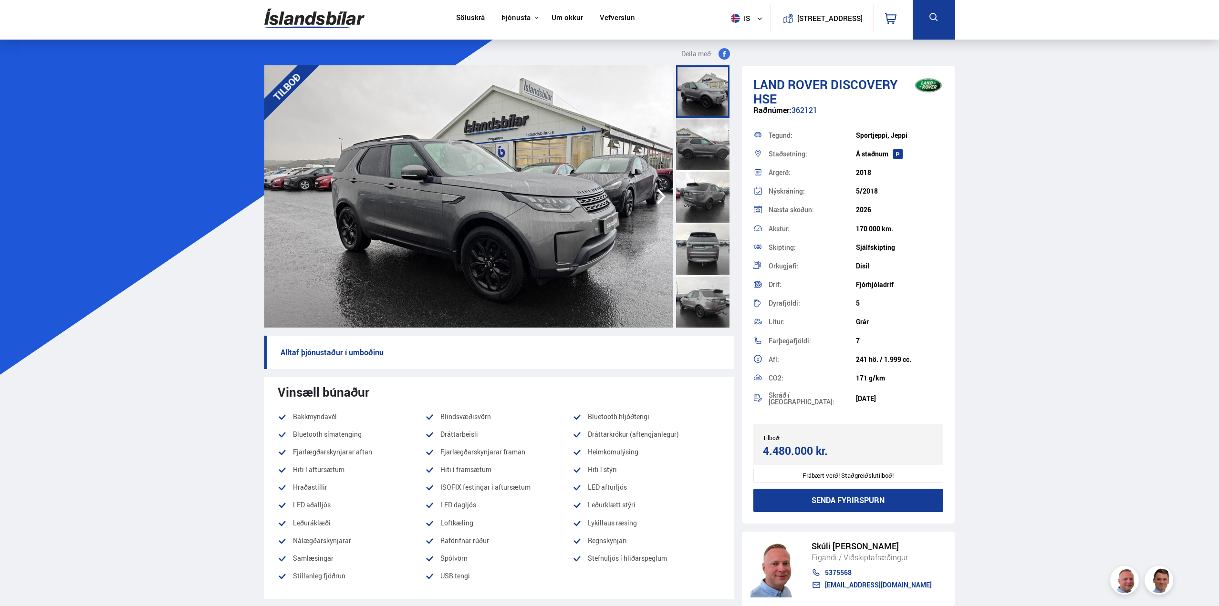 Image resolution: width=1219 pixels, height=606 pixels. Describe the element at coordinates (825, 92) in the screenshot. I see `span: Discovery HSE` at that location.